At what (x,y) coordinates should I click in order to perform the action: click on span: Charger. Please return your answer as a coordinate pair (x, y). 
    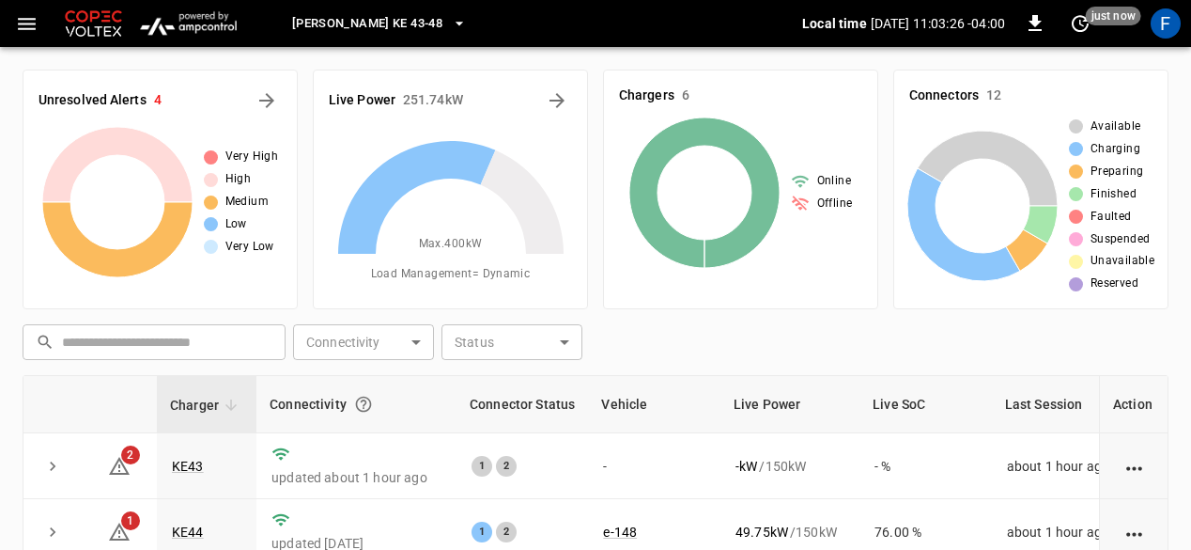
    Looking at the image, I should click on (207, 405).